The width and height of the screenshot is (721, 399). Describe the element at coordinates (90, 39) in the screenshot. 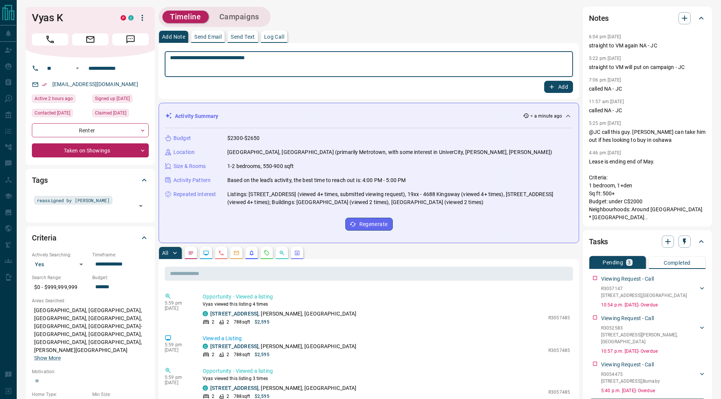

I see `span: Email` at that location.